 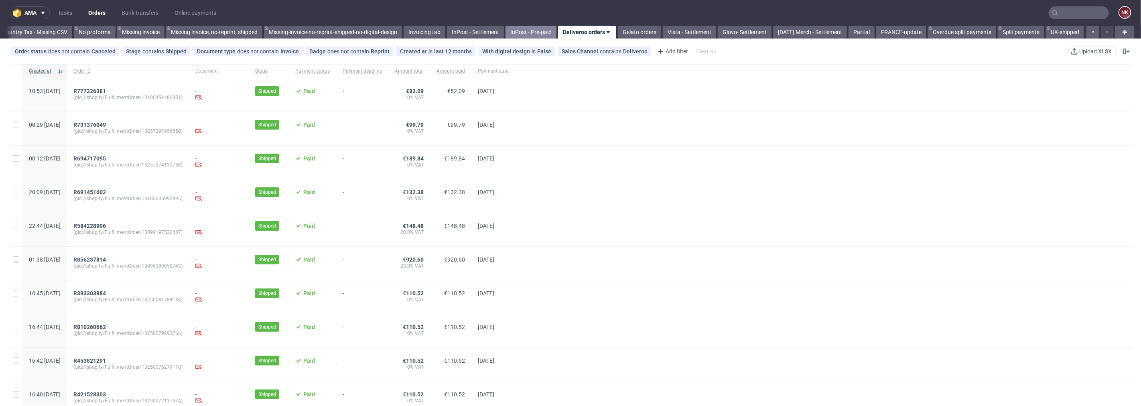 I want to click on span: (gid://shopify/FulfillmentOrder/13106451480951), so click(x=128, y=98).